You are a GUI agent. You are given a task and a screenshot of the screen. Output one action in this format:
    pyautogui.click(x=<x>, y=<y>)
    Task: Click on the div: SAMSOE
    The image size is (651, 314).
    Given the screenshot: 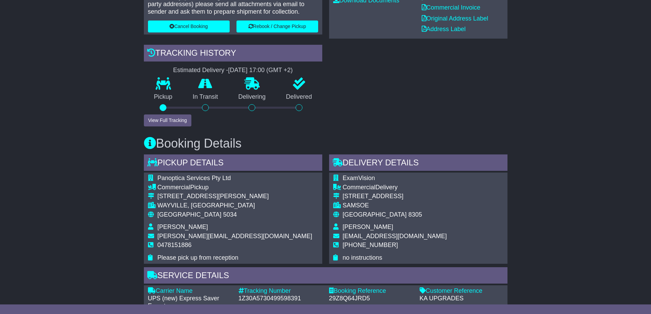 What is the action you would take?
    pyautogui.click(x=395, y=206)
    